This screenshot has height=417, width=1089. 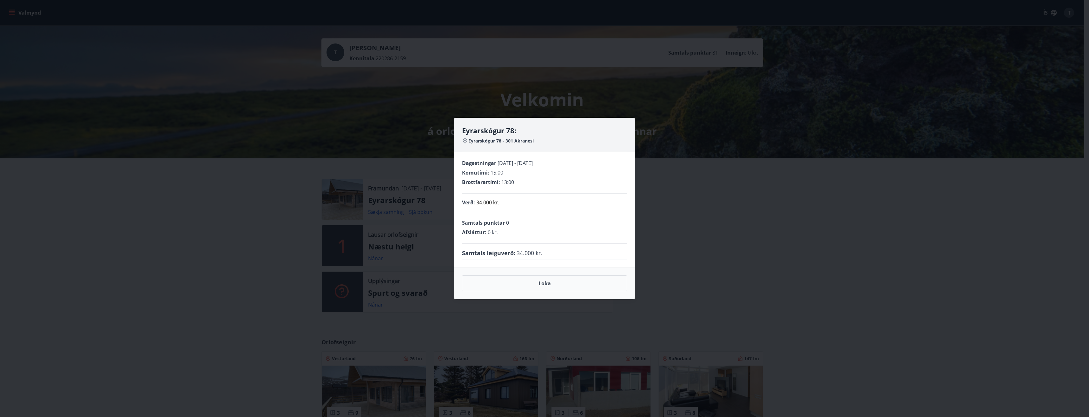 I want to click on button: Loka, so click(x=544, y=283).